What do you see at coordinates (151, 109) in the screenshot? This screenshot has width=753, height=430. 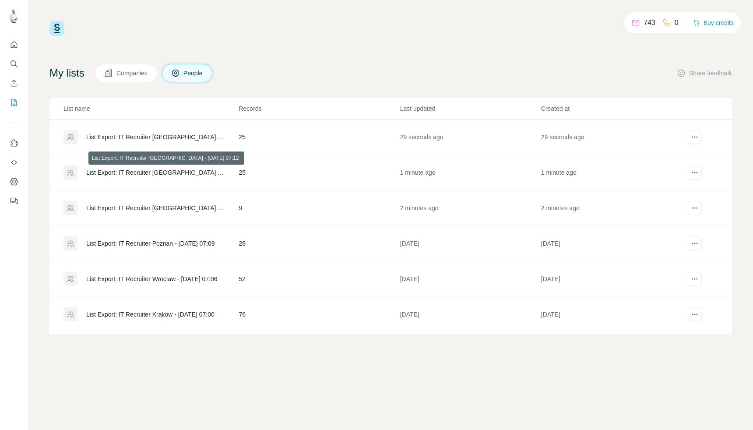 I see `p: List name` at bounding box center [151, 109].